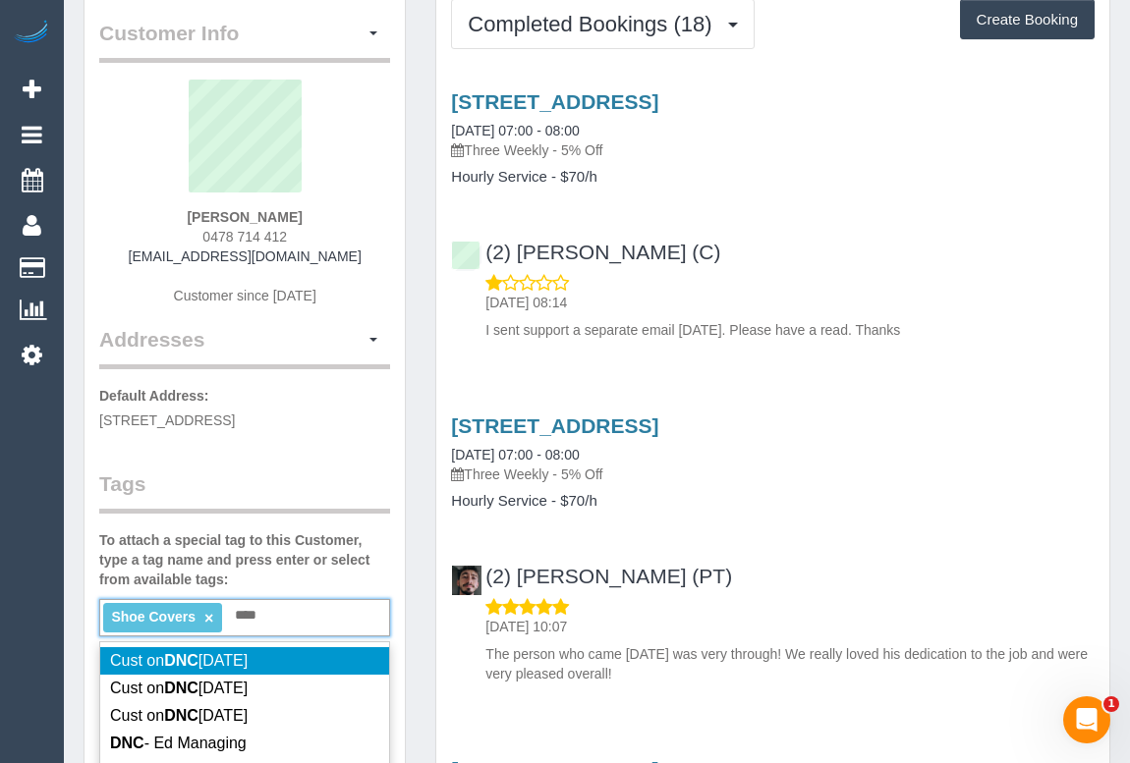 Image resolution: width=1130 pixels, height=763 pixels. Describe the element at coordinates (245, 560) in the screenshot. I see `label: To attach a special tag to this Customer, type a tag name and press enter or select from availabl...` at that location.